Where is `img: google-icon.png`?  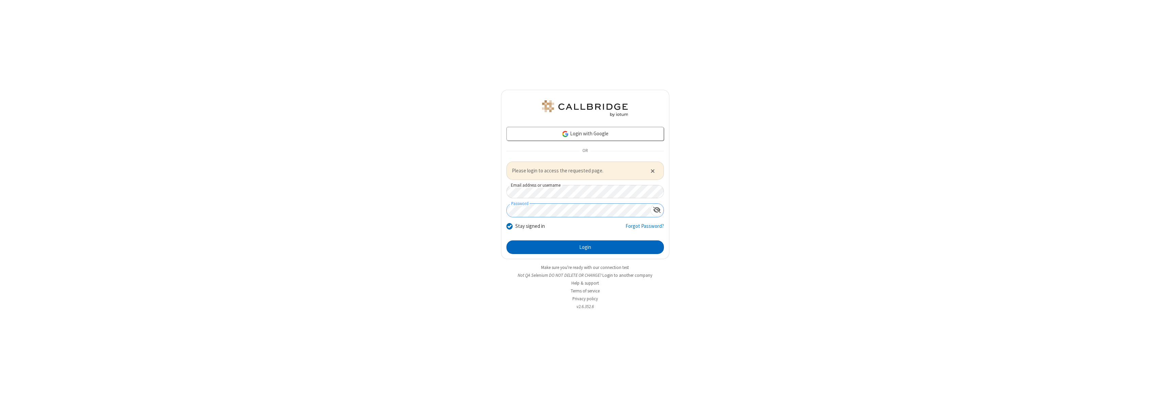
img: google-icon.png is located at coordinates (565, 134).